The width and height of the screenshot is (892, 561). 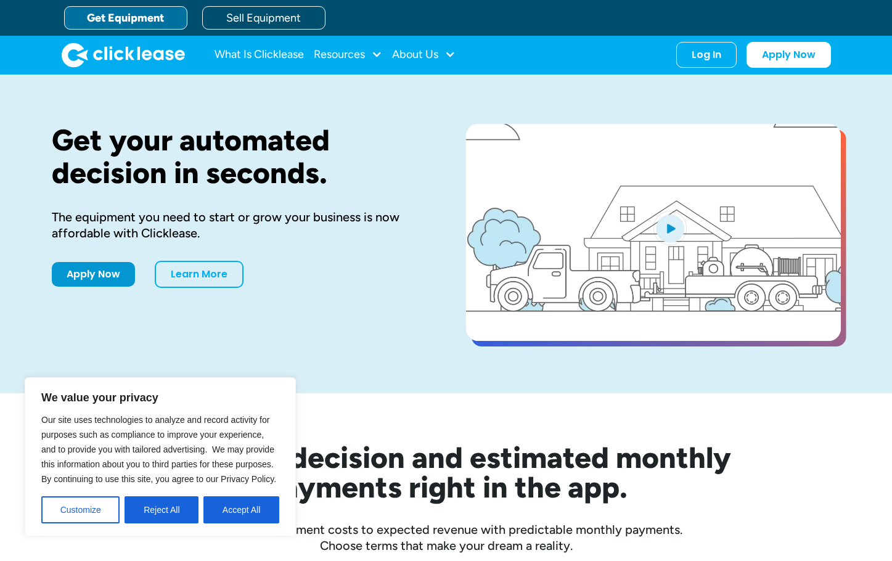 What do you see at coordinates (446, 537) in the screenshot?
I see `div: Compare equipment costs to expected revenue with predictable monthly payments. Choose terms that ...` at bounding box center [446, 537].